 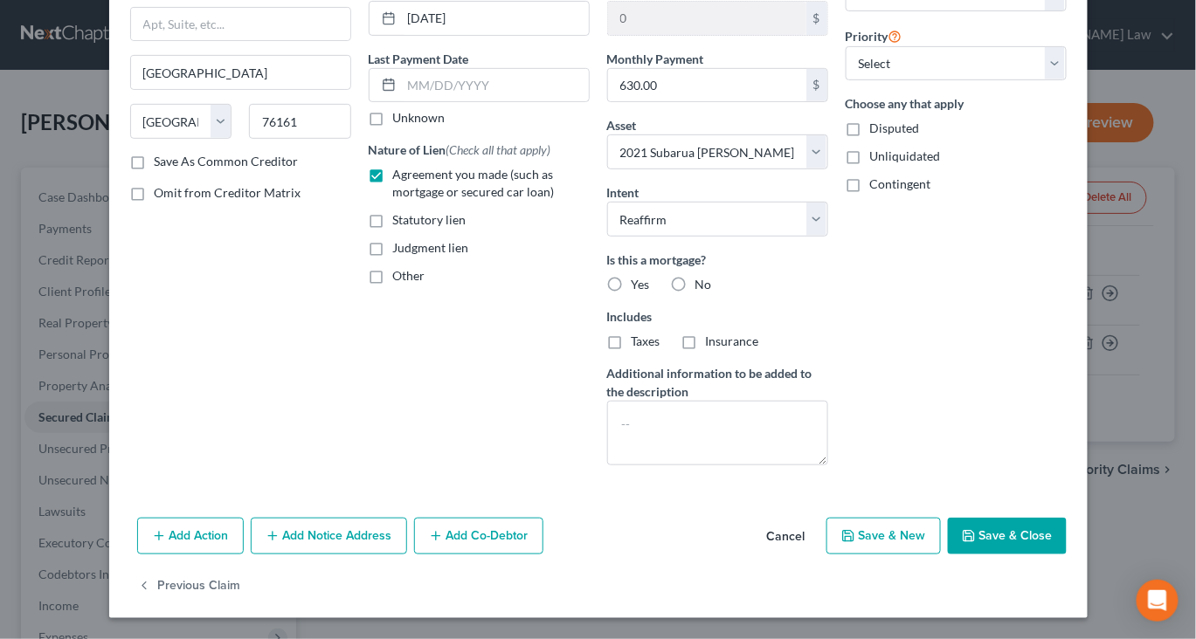 I want to click on button: Add Notice Address, so click(x=328, y=536).